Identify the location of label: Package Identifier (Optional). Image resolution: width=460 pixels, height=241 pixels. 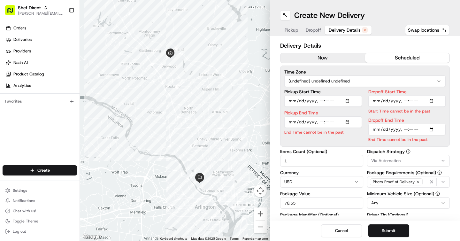
(322, 215).